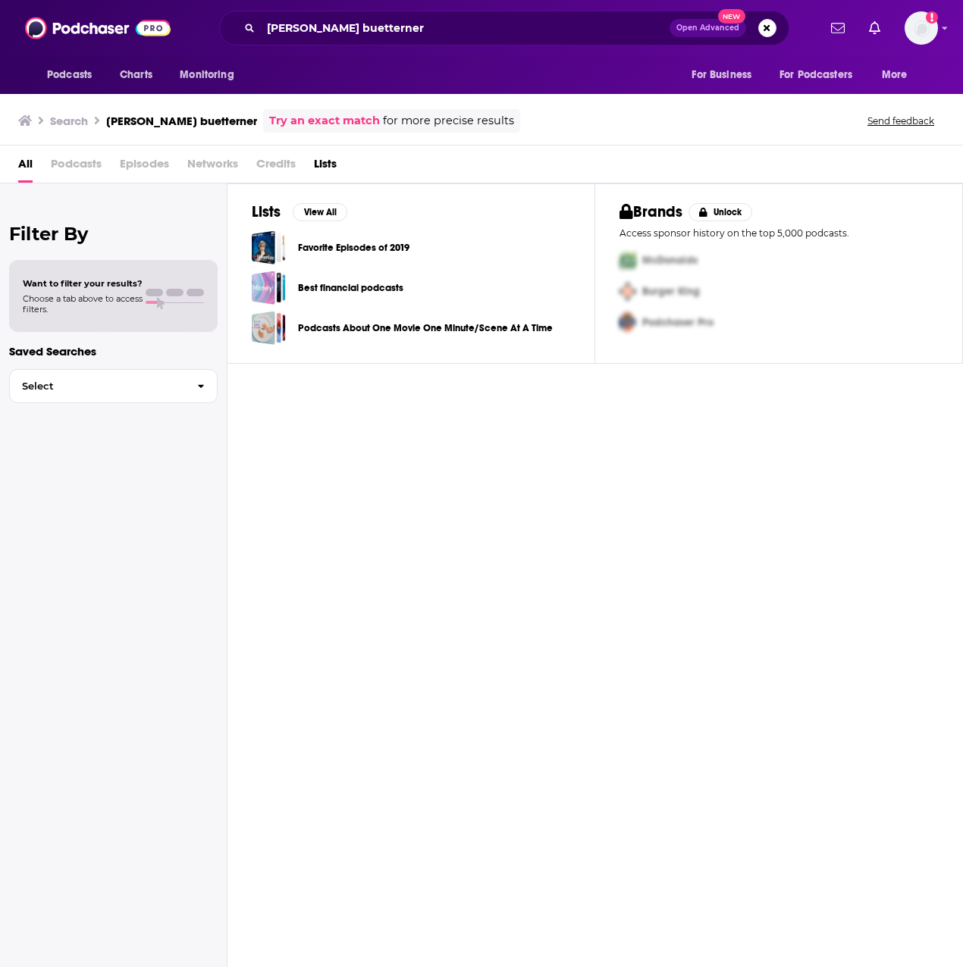 The width and height of the screenshot is (963, 967). What do you see at coordinates (324, 121) in the screenshot?
I see `a: Try an exact match` at bounding box center [324, 121].